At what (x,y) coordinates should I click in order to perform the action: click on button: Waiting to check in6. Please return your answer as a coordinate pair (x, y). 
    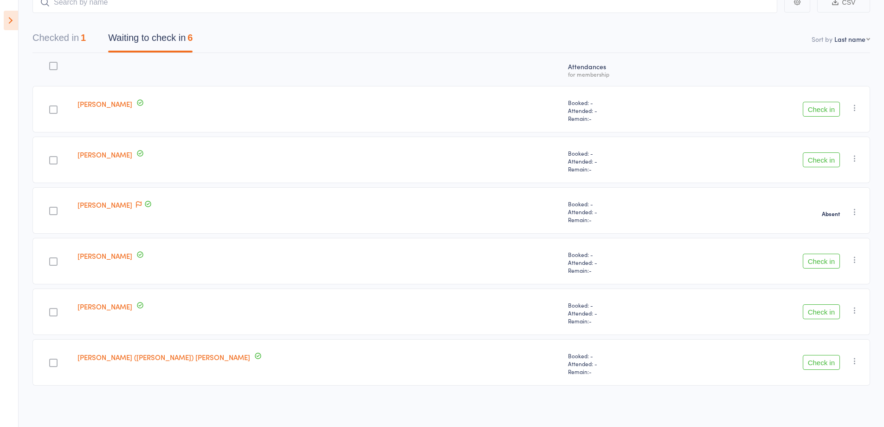
    Looking at the image, I should click on (150, 40).